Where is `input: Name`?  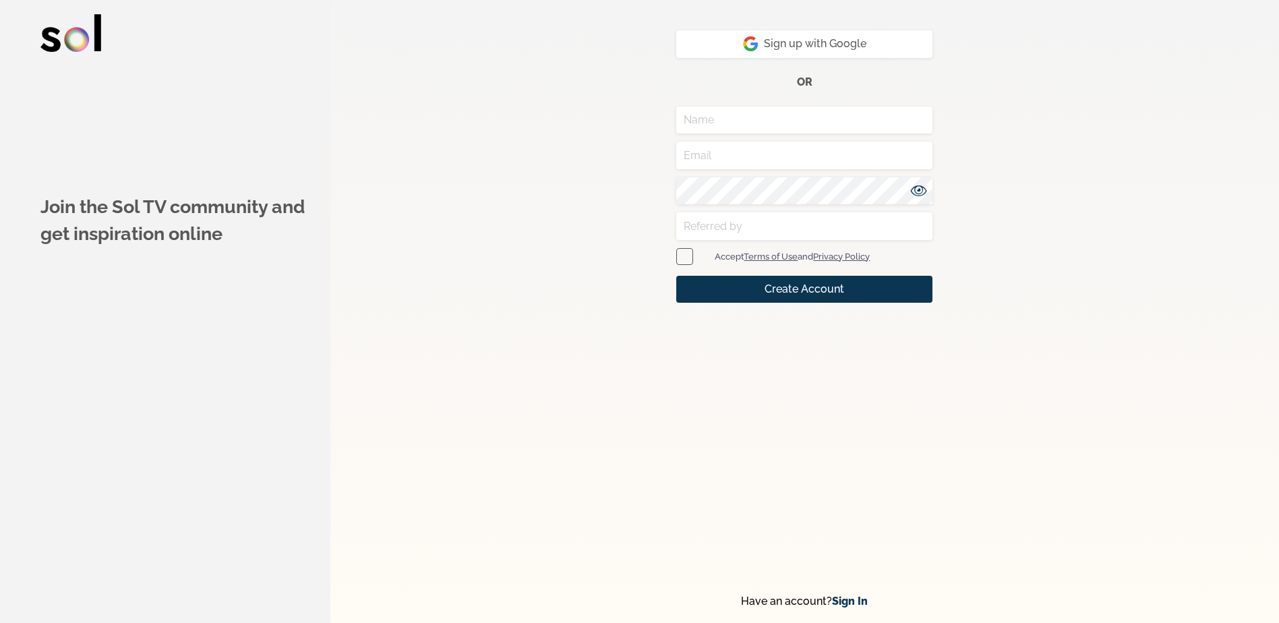 input: Name is located at coordinates (804, 120).